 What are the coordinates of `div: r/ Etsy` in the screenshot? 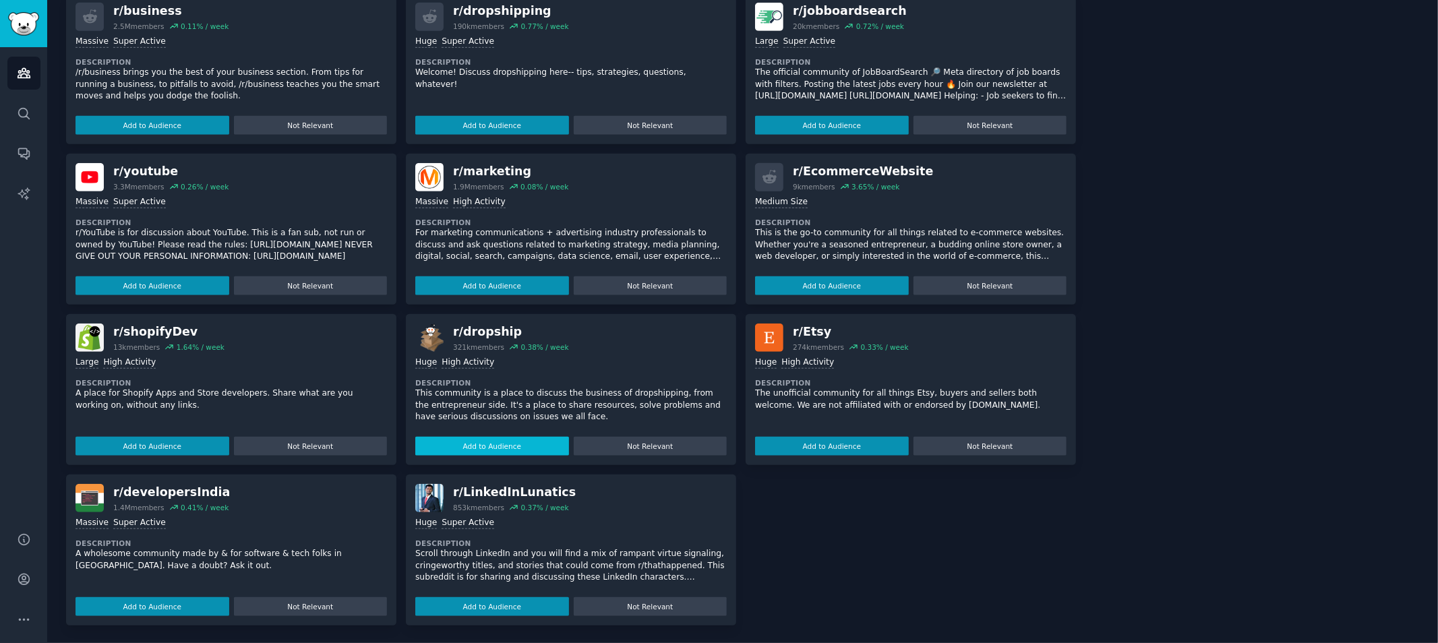 It's located at (851, 332).